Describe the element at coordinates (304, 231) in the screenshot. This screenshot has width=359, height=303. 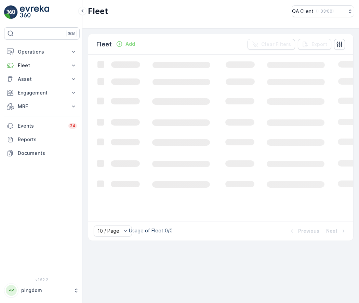
I see `button: Previous` at that location.